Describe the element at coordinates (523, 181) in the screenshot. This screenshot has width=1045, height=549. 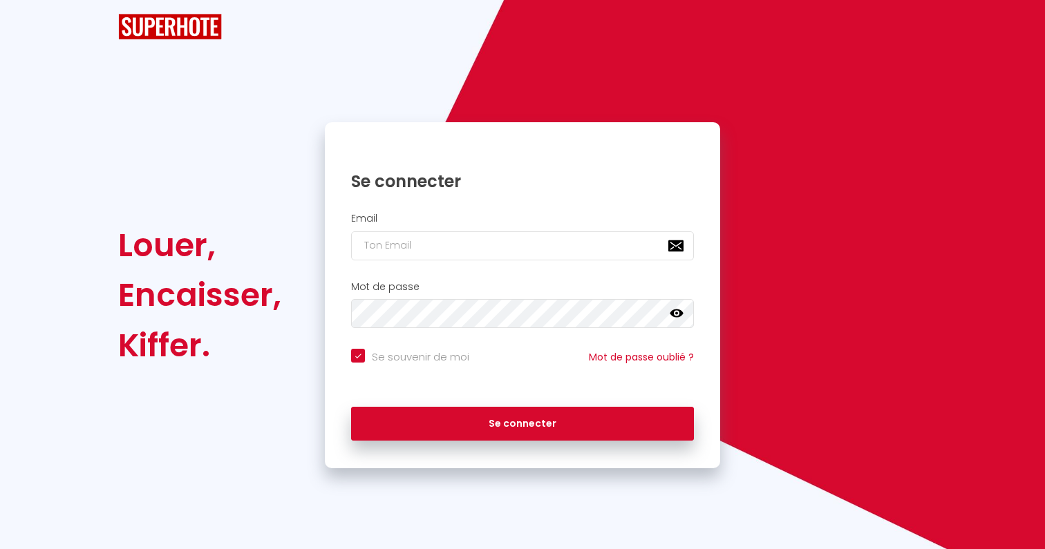
I see `h1: Se connecter` at that location.